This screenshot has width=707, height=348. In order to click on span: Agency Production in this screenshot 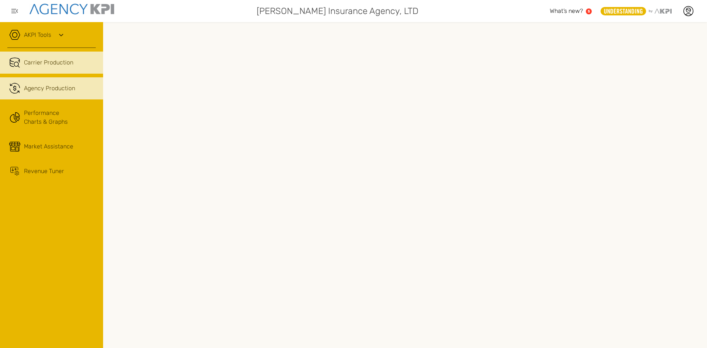, I will do `click(49, 88)`.